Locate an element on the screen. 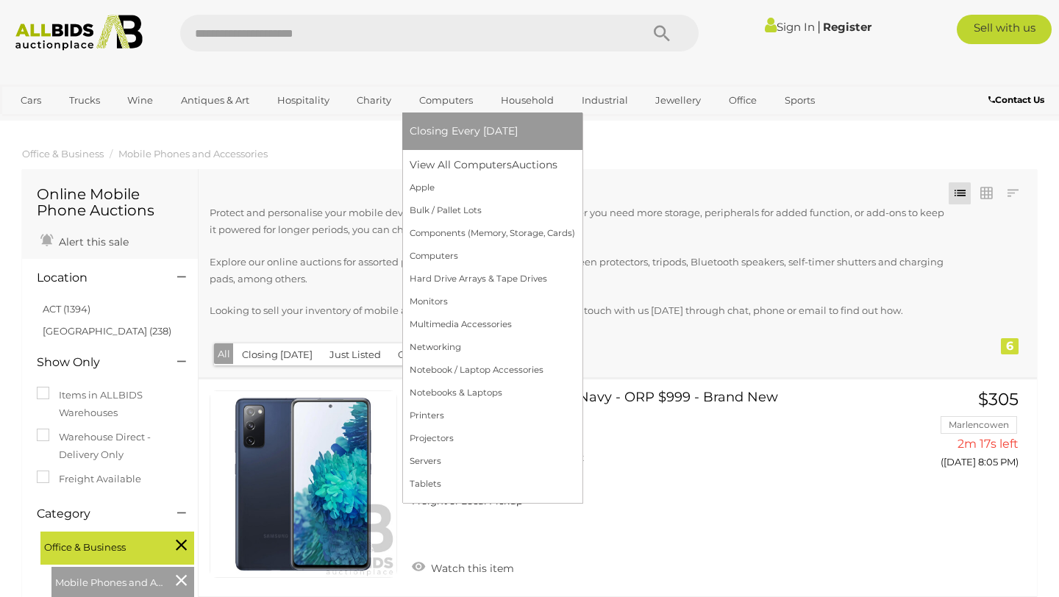 This screenshot has width=1059, height=597. p: Protect and personalise your mobile device with the right accessories. Whether you need more stor... is located at coordinates (578, 221).